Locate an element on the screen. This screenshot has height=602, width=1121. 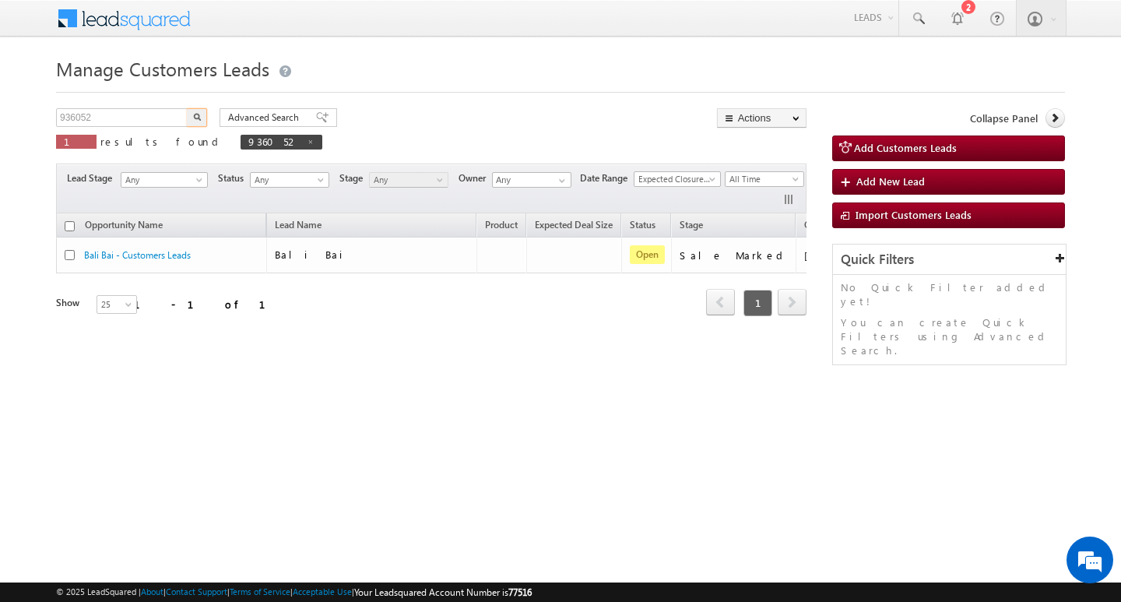
span: Opportunity Name is located at coordinates (124, 224).